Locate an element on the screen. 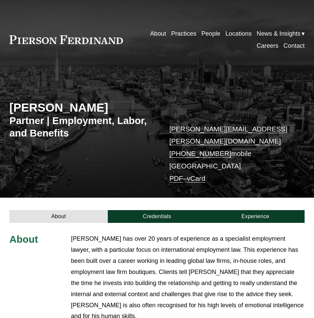  a: Careers is located at coordinates (267, 46).